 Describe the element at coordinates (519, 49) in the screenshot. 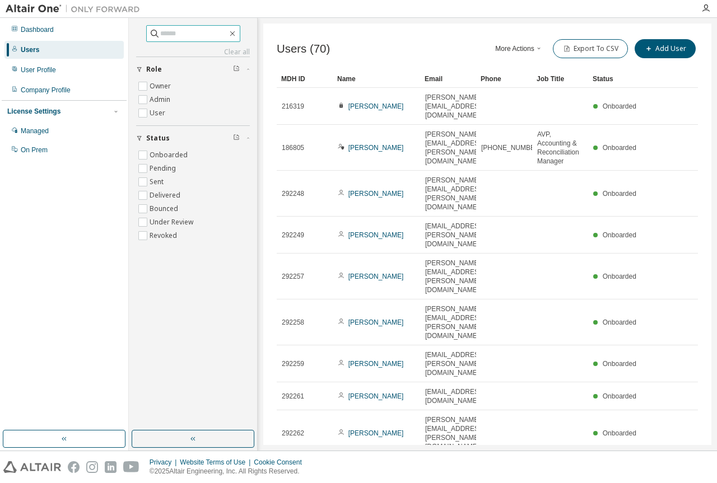

I see `button: More Actions` at that location.